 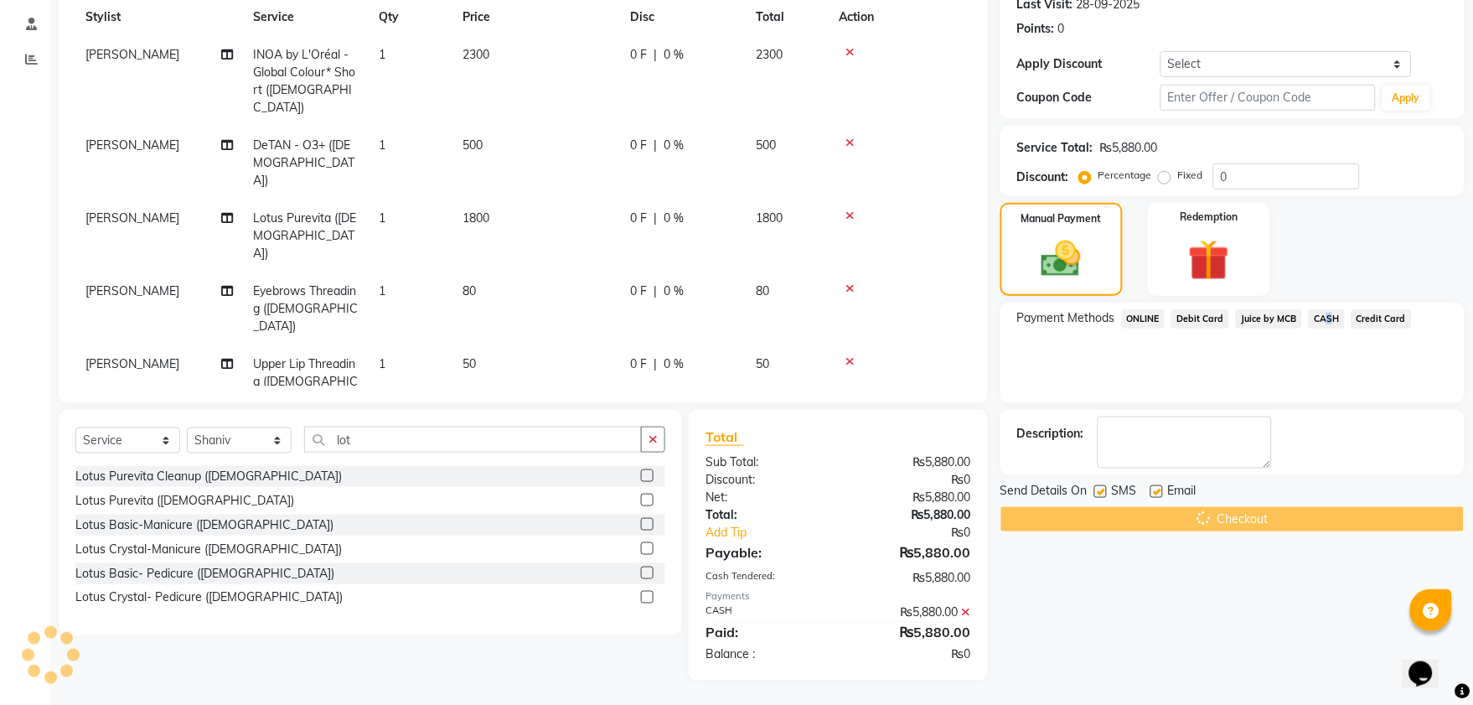 I want to click on span: Debit Card, so click(x=1200, y=318).